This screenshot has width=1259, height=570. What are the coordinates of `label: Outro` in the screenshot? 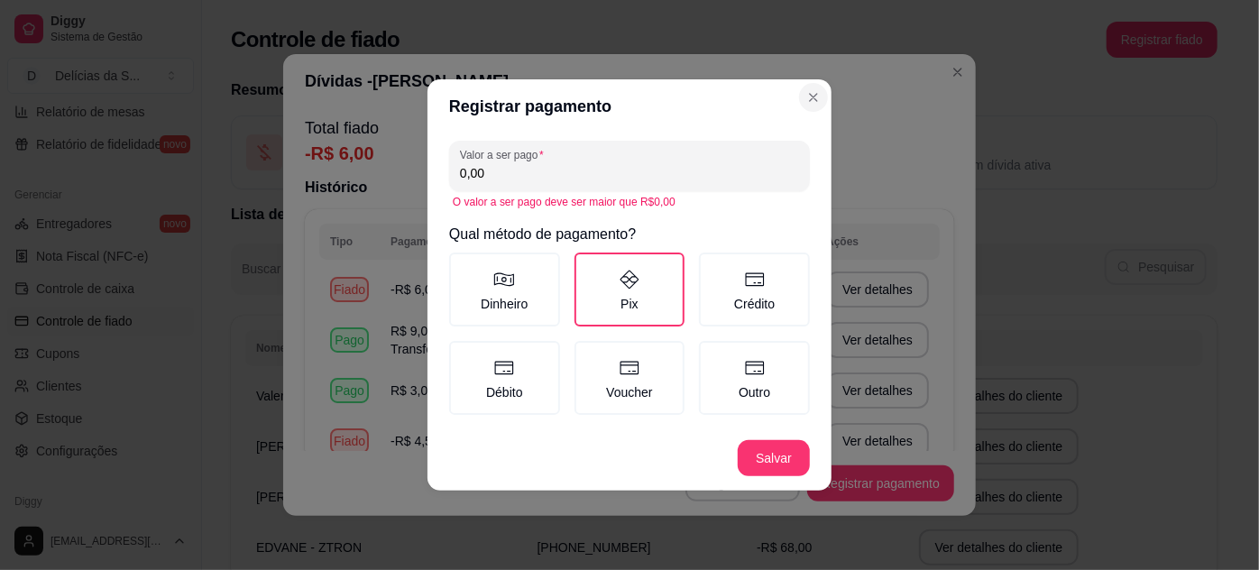 It's located at (754, 378).